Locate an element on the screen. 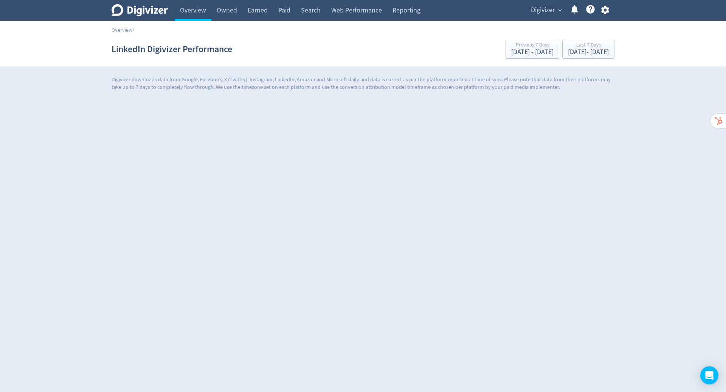  button: Digivizer is located at coordinates (546, 10).